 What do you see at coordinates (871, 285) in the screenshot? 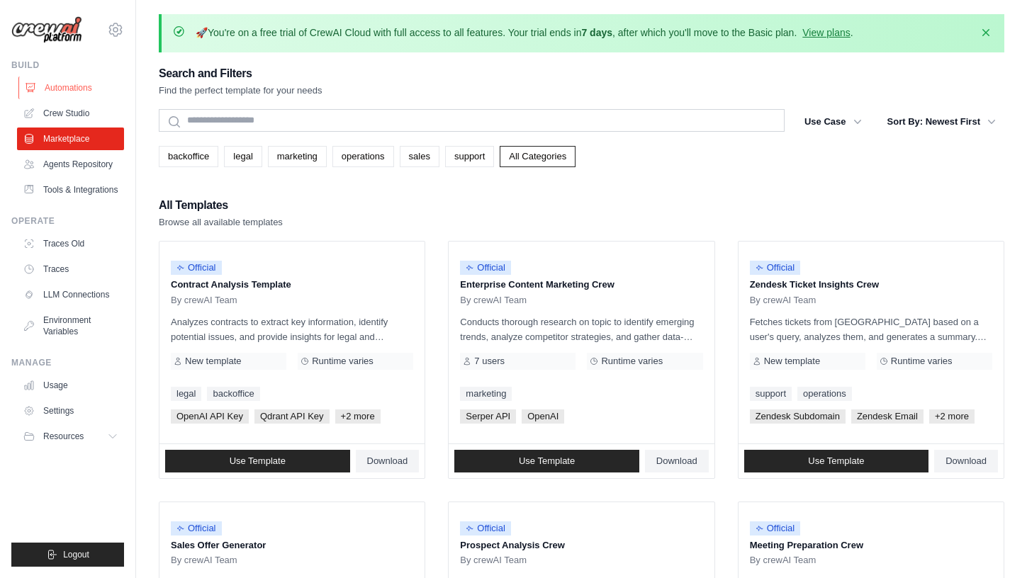
I see `p: Zendesk Ticket Insights Crew` at bounding box center [871, 285].